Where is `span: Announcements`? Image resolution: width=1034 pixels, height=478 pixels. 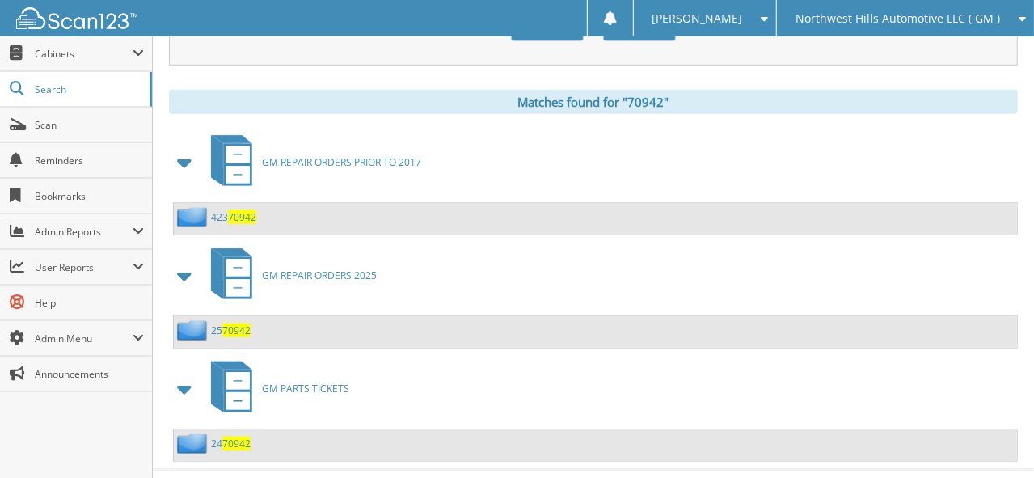 span: Announcements is located at coordinates (89, 373).